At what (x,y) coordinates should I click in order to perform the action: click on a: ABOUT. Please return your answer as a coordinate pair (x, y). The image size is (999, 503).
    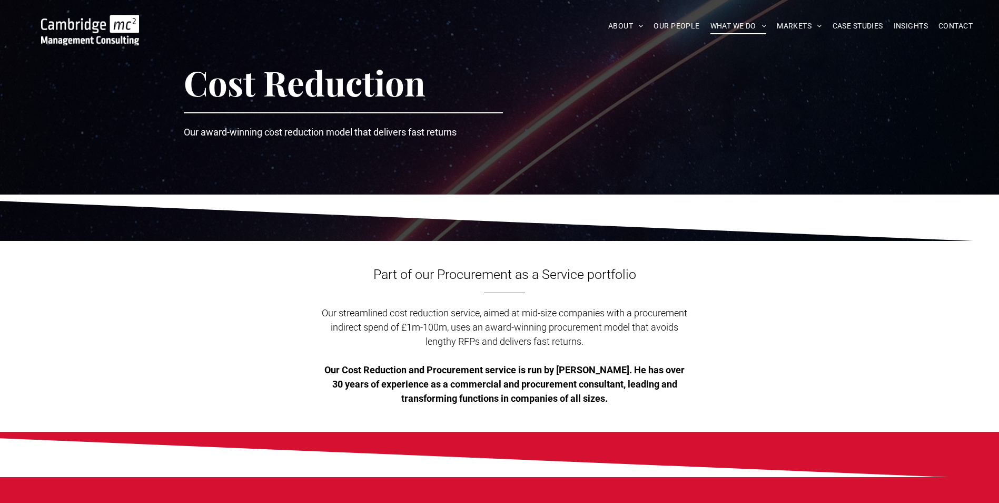
    Looking at the image, I should click on (626, 26).